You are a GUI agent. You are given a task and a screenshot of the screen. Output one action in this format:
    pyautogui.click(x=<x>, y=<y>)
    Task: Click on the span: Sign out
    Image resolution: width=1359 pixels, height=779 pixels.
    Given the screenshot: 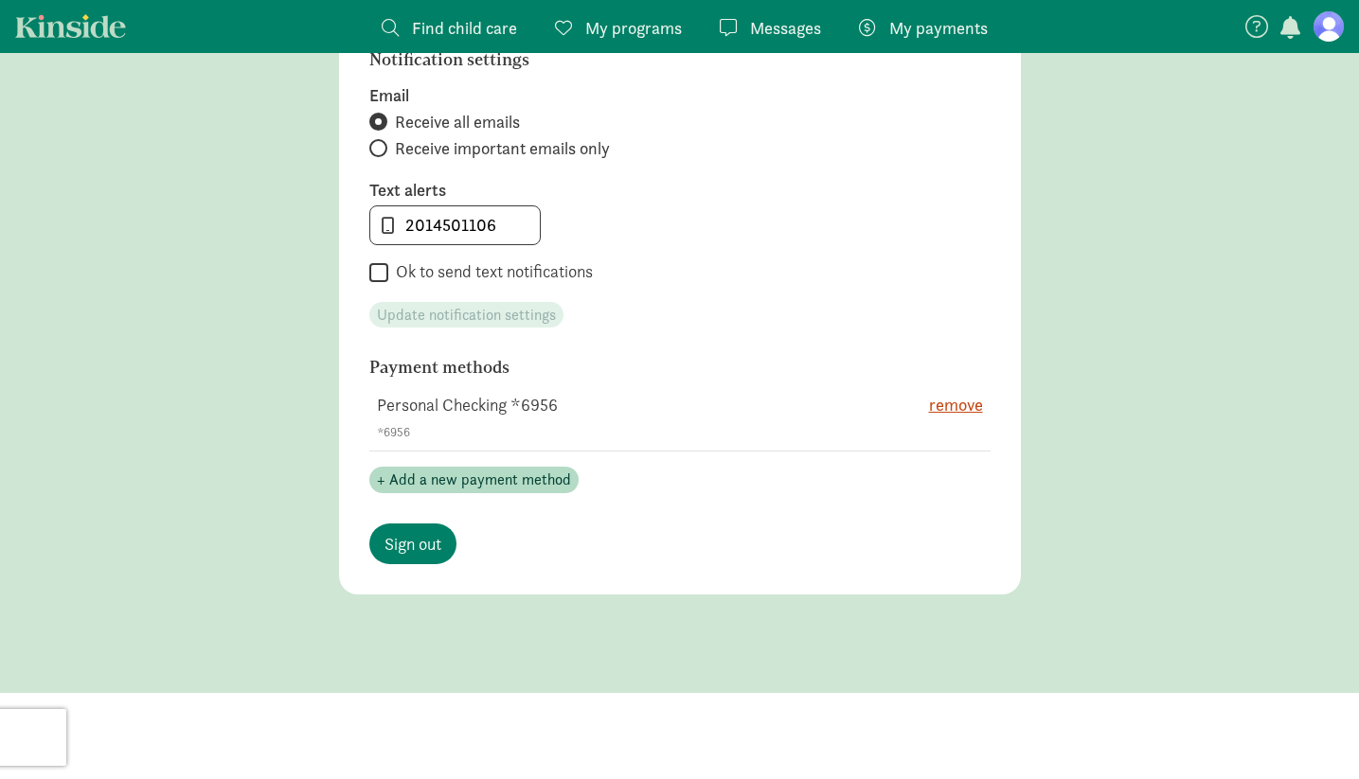 What is the action you would take?
    pyautogui.click(x=413, y=544)
    